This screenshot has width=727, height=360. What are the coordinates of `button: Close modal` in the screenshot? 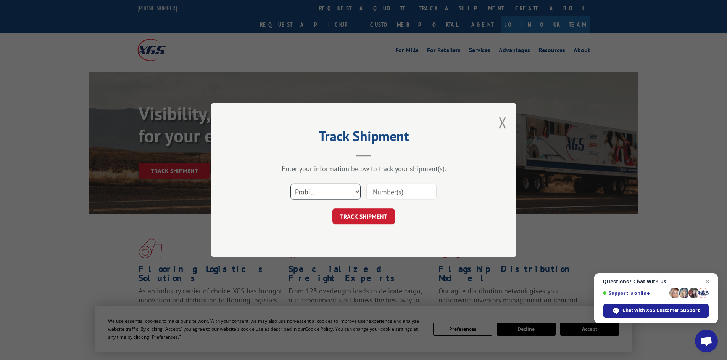 It's located at (502, 122).